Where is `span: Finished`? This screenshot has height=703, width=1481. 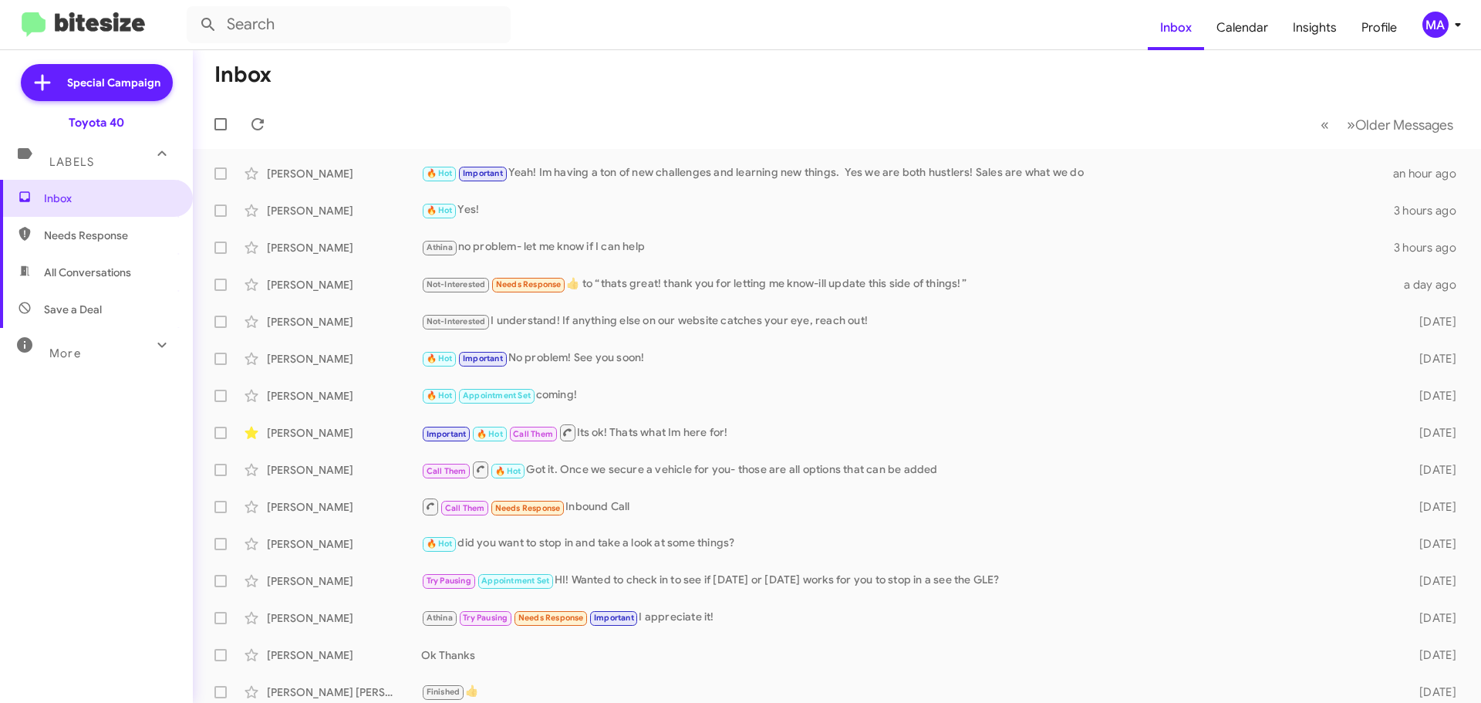 span: Finished is located at coordinates (443, 691).